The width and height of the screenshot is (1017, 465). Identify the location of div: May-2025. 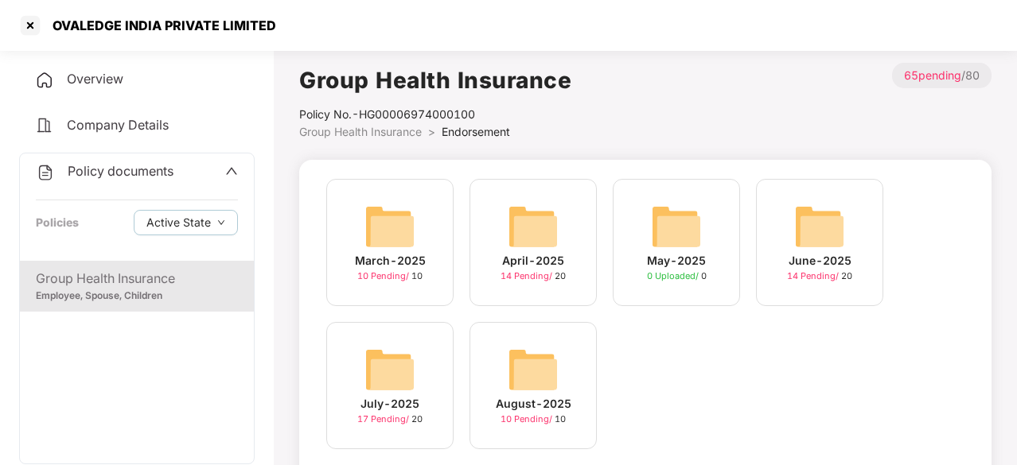
(676, 261).